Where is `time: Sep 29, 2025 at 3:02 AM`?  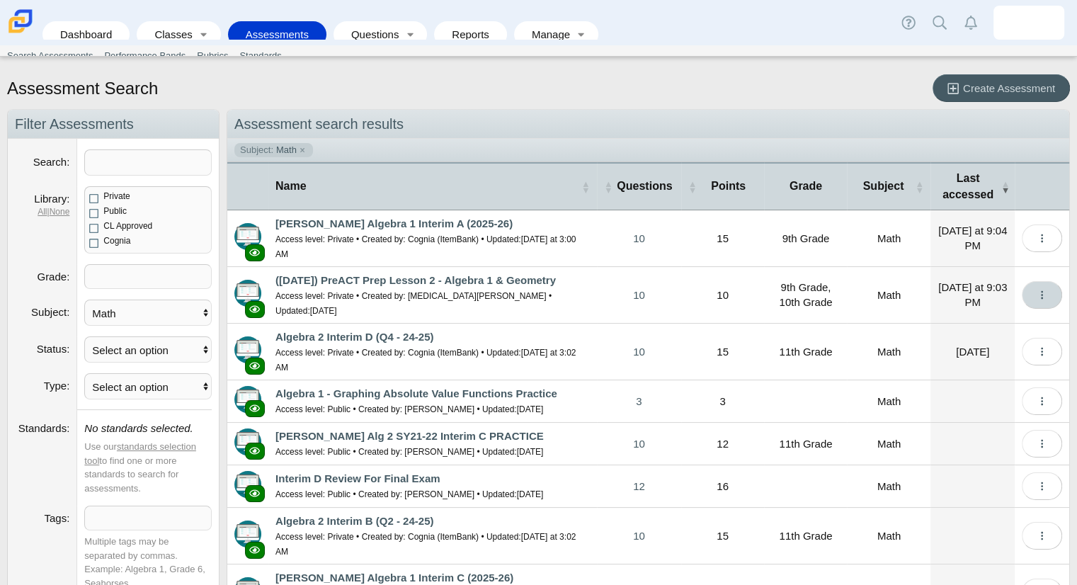
time: Sep 29, 2025 at 3:02 AM is located at coordinates (426, 360).